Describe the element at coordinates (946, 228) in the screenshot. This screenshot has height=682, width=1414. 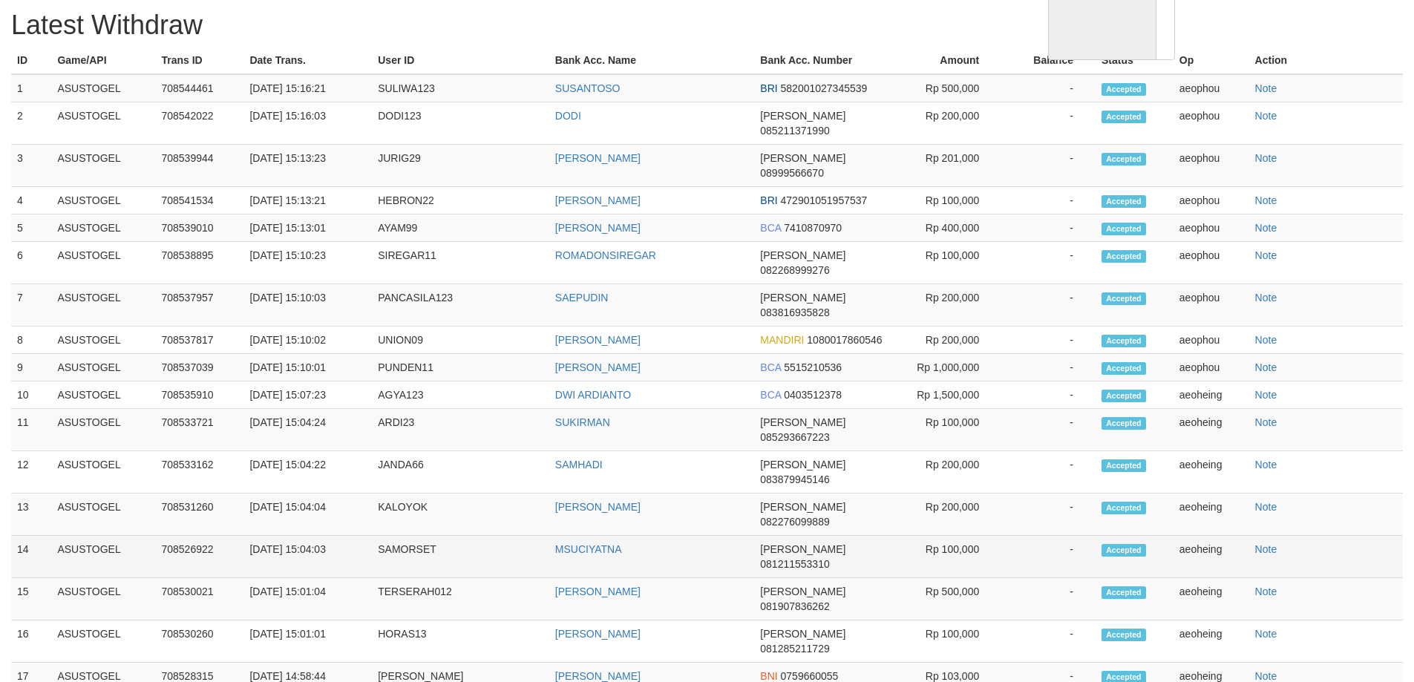
I see `td: Rp 400,000` at that location.